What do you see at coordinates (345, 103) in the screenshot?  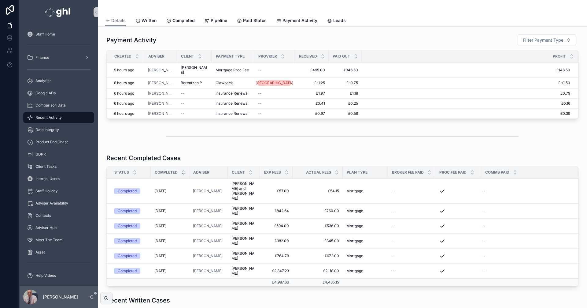 I see `span: £0.25` at bounding box center [345, 103].